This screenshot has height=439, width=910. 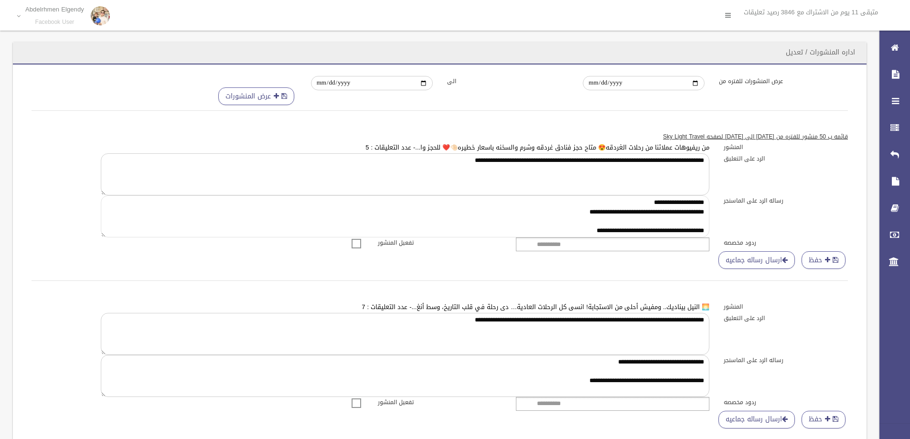 I want to click on lable: من ريفيوهات عملائنا من رحلات الغردقه😍 متاح حجز فنادق غردقه وشرم والسخنه باسعار خطيره🤏🏻❤️ للحجز وا..., so click(x=537, y=147).